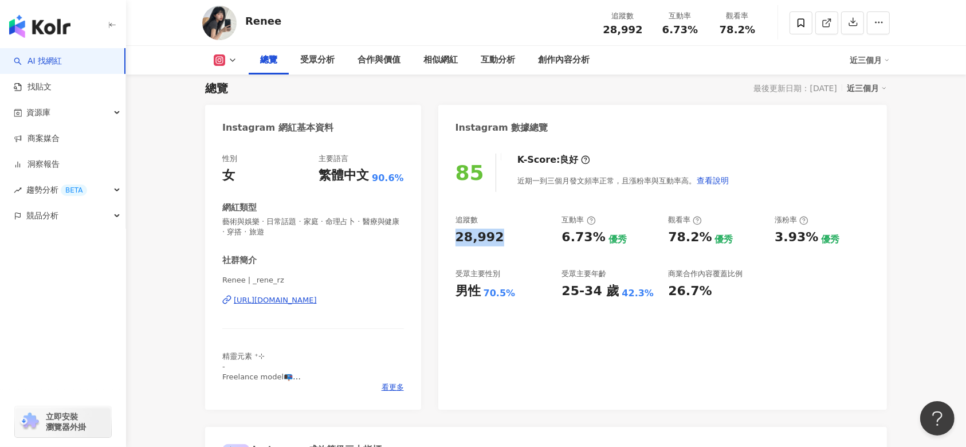  What do you see at coordinates (392, 387) in the screenshot?
I see `span: 看更多` at bounding box center [392, 387].